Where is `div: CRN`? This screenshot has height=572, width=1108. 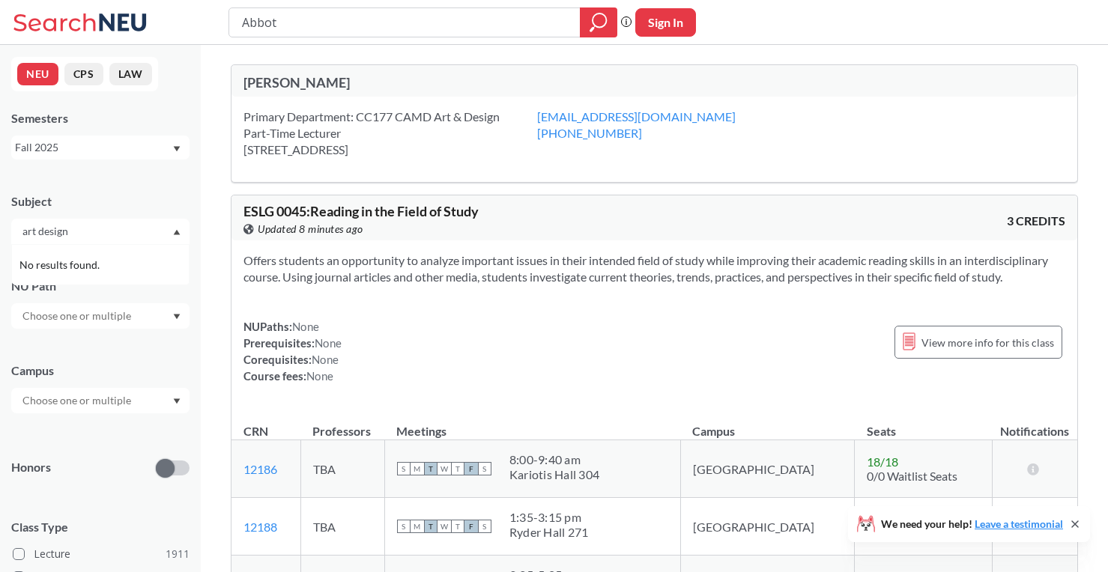 div: CRN is located at coordinates (255, 432).